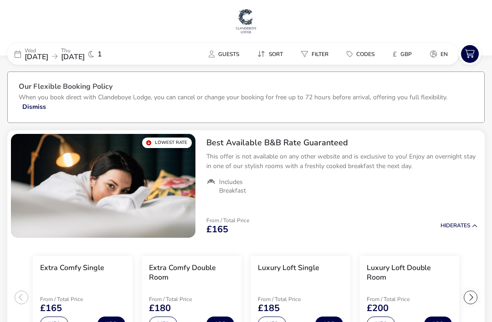 The image size is (492, 322). What do you see at coordinates (246, 21) in the screenshot?
I see `a: Main Website` at bounding box center [246, 21].